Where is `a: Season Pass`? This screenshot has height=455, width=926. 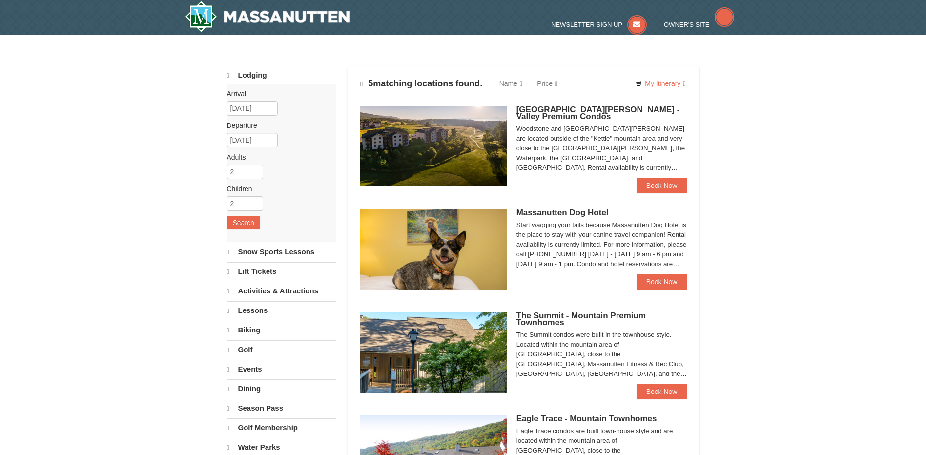 a: Season Pass is located at coordinates (281, 408).